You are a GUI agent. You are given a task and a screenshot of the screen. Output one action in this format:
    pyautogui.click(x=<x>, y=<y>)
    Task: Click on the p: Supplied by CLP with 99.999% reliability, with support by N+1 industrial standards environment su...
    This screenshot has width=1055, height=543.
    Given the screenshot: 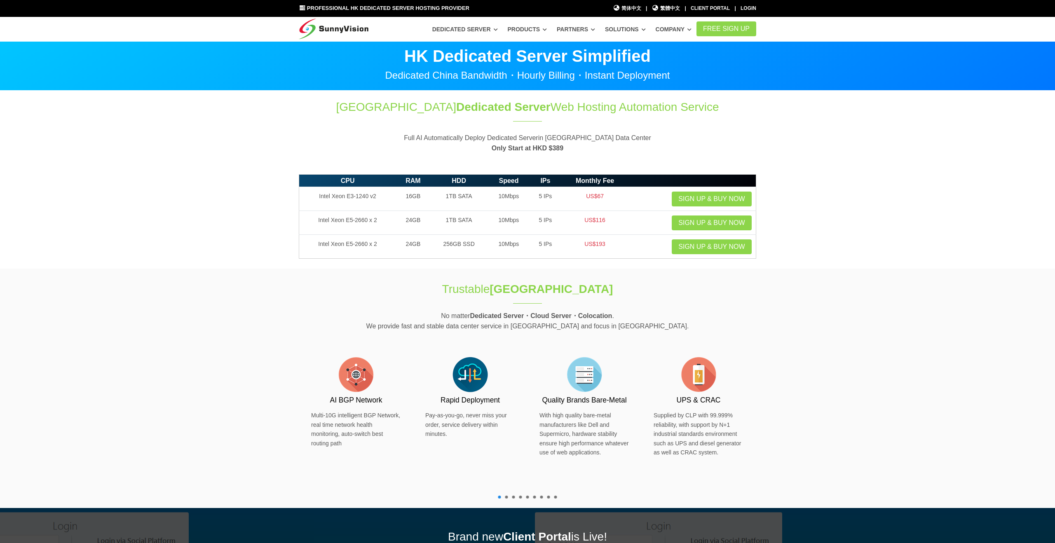 What is the action you would take?
    pyautogui.click(x=698, y=434)
    